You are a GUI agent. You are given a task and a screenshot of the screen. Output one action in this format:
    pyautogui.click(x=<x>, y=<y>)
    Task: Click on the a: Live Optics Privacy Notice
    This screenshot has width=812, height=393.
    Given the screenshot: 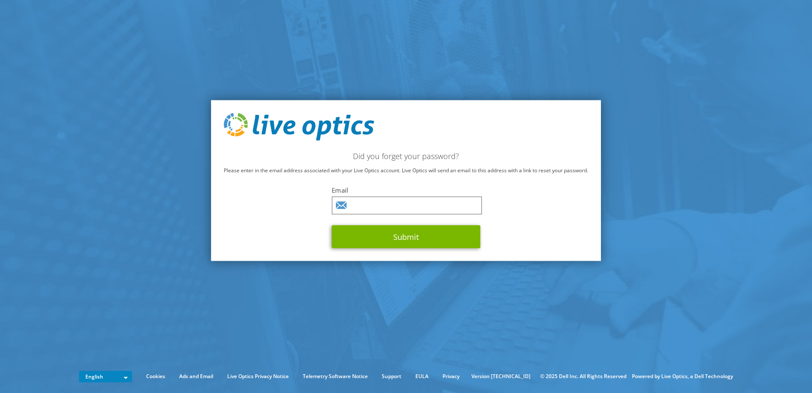 What is the action you would take?
    pyautogui.click(x=258, y=376)
    